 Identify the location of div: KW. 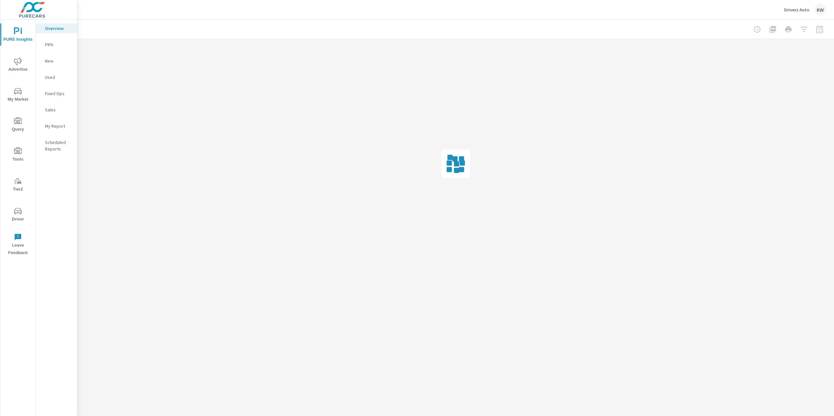
(820, 10).